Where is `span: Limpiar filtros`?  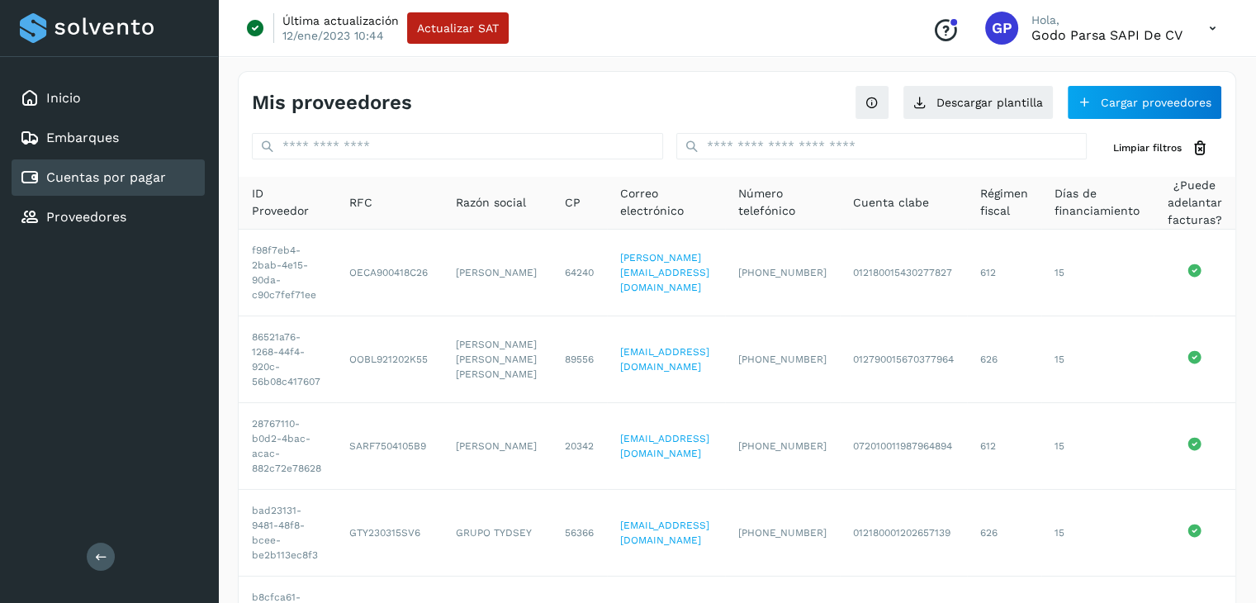
span: Limpiar filtros is located at coordinates (1147, 148).